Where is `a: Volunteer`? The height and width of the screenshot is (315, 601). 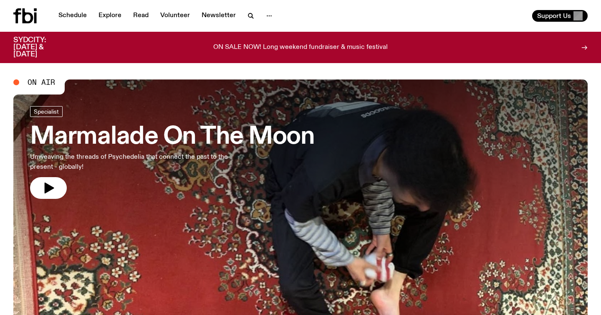 a: Volunteer is located at coordinates (175, 16).